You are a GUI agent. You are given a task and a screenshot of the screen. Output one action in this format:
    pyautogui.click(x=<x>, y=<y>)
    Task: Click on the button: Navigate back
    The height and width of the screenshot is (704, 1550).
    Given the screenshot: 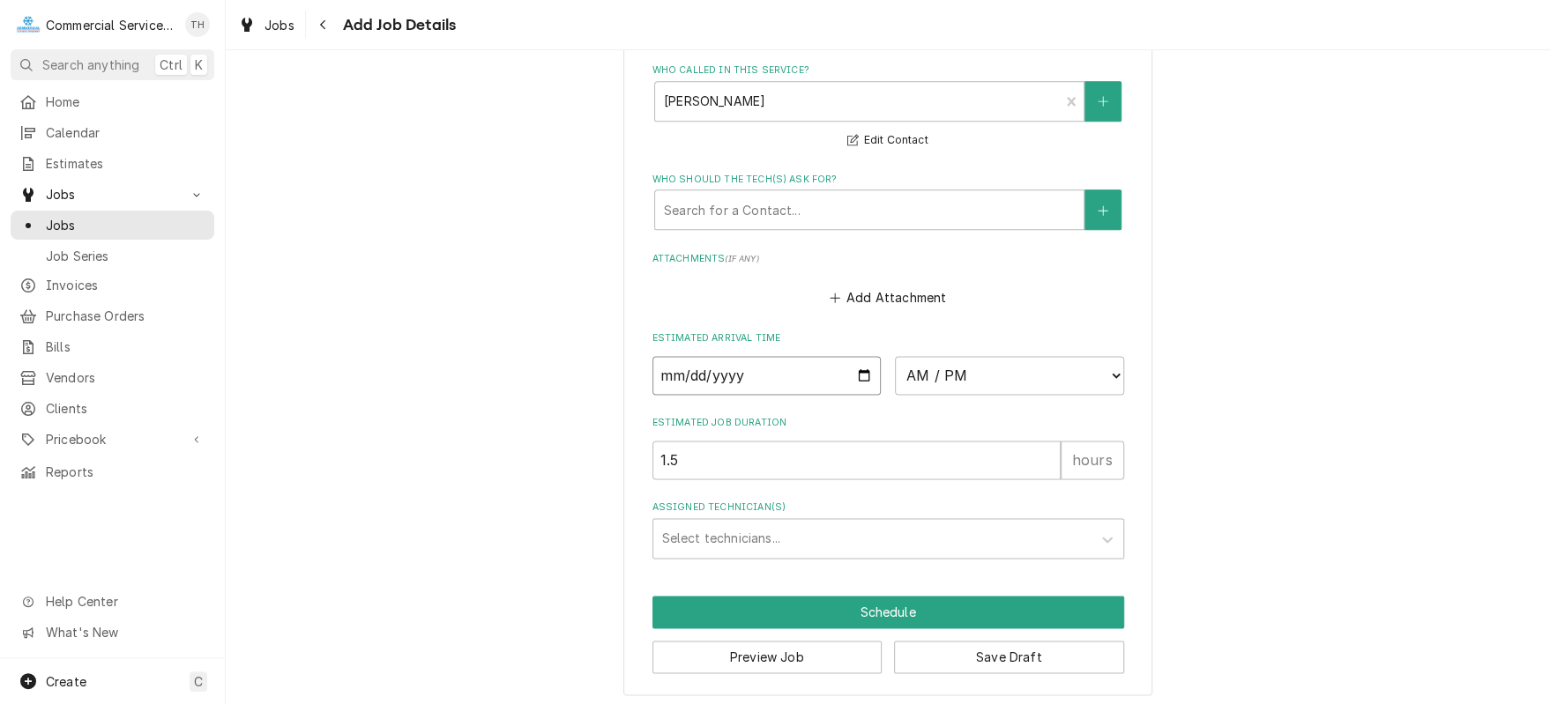 What is the action you would take?
    pyautogui.click(x=324, y=25)
    